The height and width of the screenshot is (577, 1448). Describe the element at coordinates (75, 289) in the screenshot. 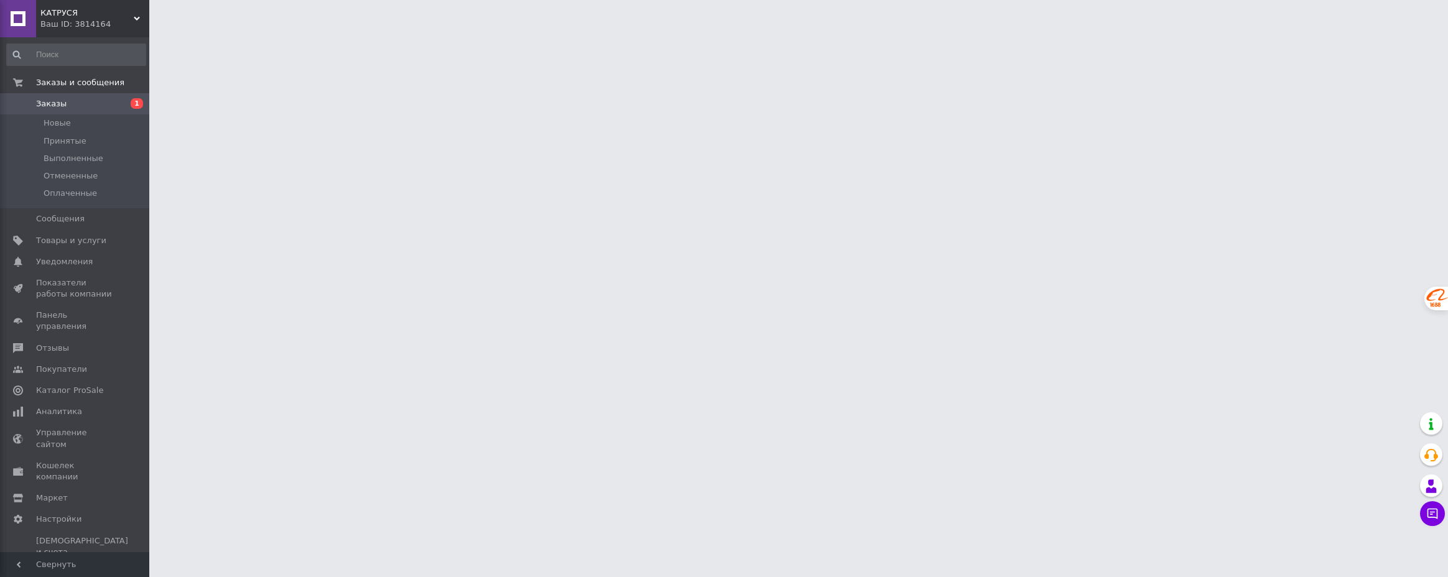

I see `span: Показатели работы компании` at that location.